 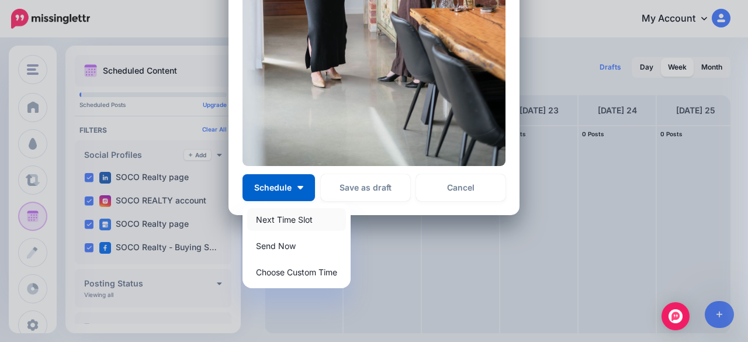 What do you see at coordinates (301, 188) in the screenshot?
I see `img: arrow-down-white.png` at bounding box center [301, 188].